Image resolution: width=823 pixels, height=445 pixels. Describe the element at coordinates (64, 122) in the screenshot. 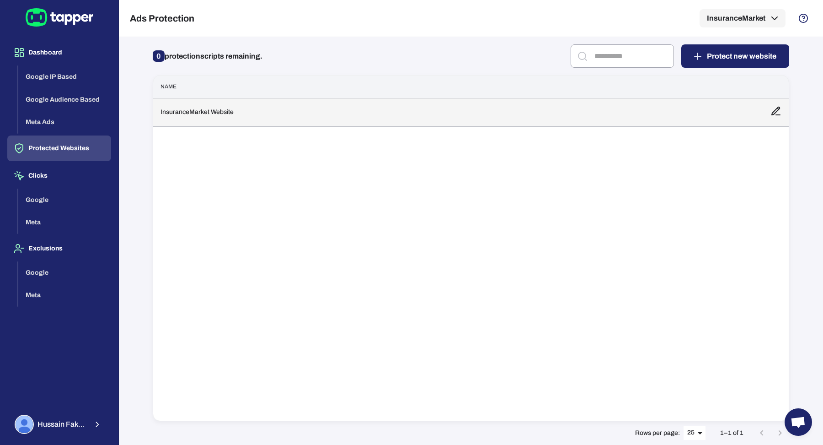

I see `button: Meta Ads` at that location.